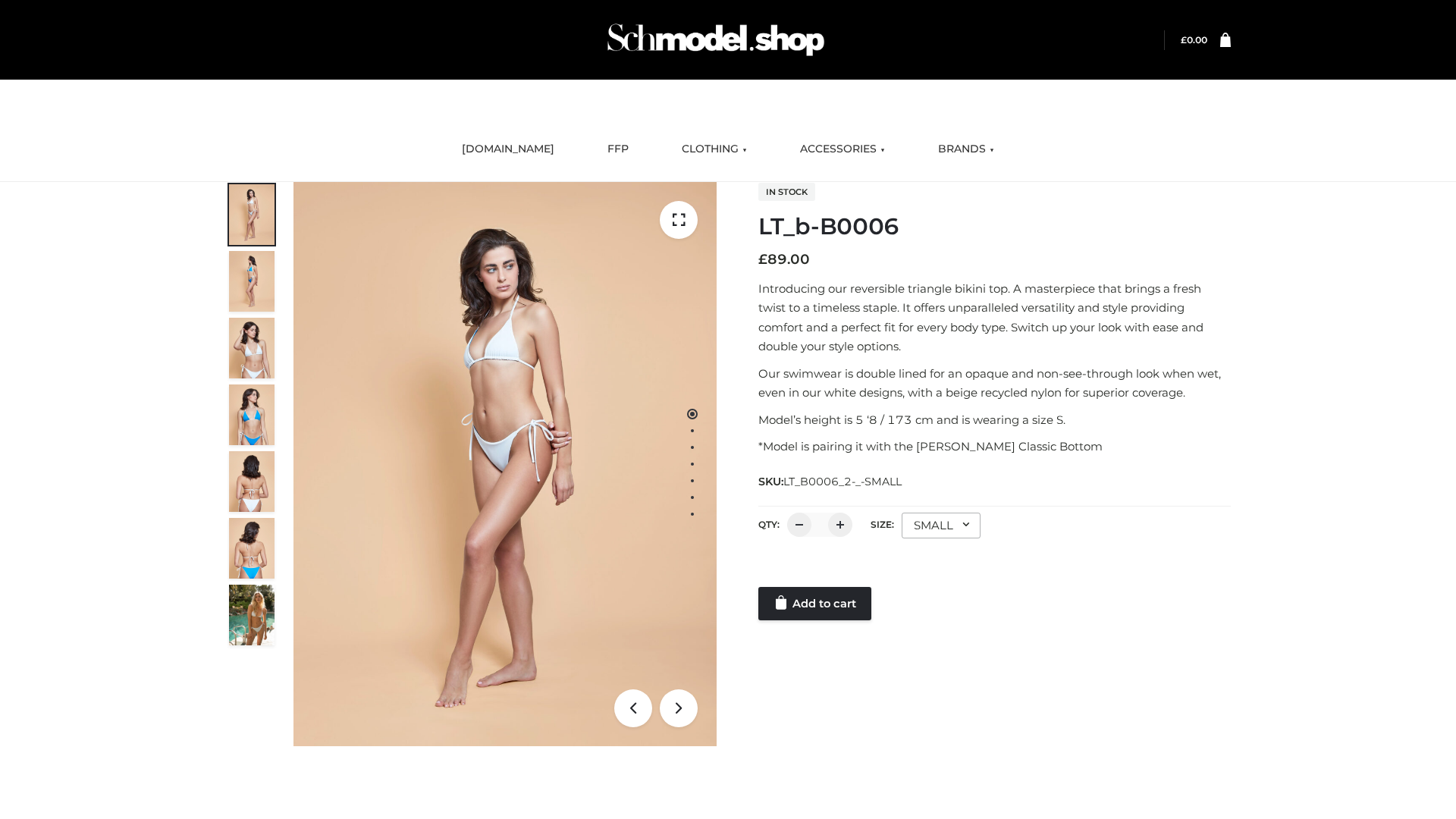  I want to click on a: £0.00, so click(1193, 40).